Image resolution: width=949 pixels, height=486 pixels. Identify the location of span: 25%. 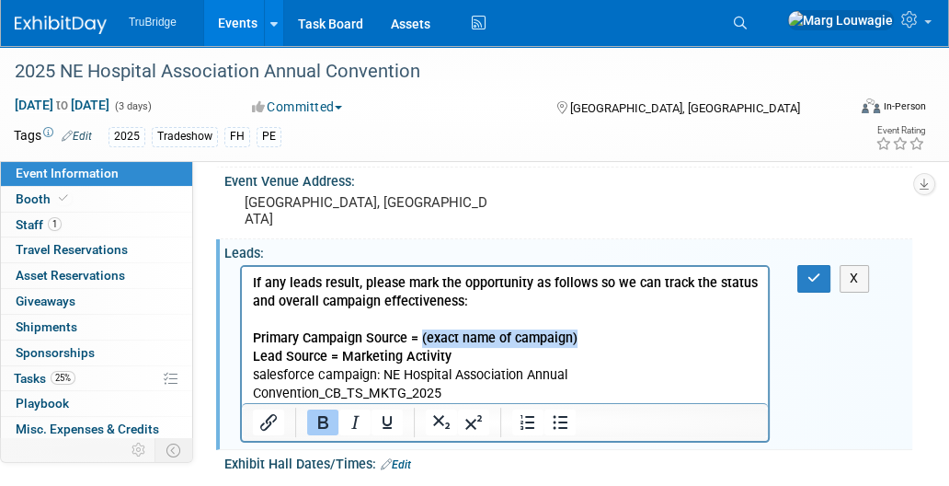
(63, 377).